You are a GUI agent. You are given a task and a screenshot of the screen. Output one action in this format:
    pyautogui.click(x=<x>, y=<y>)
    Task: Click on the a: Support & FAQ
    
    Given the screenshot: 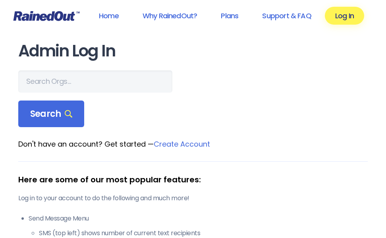 What is the action you would take?
    pyautogui.click(x=286, y=15)
    